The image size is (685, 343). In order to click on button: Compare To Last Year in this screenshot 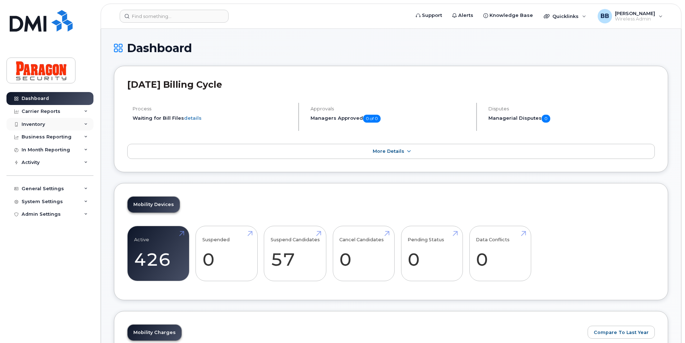, I will do `click(621, 332)`.